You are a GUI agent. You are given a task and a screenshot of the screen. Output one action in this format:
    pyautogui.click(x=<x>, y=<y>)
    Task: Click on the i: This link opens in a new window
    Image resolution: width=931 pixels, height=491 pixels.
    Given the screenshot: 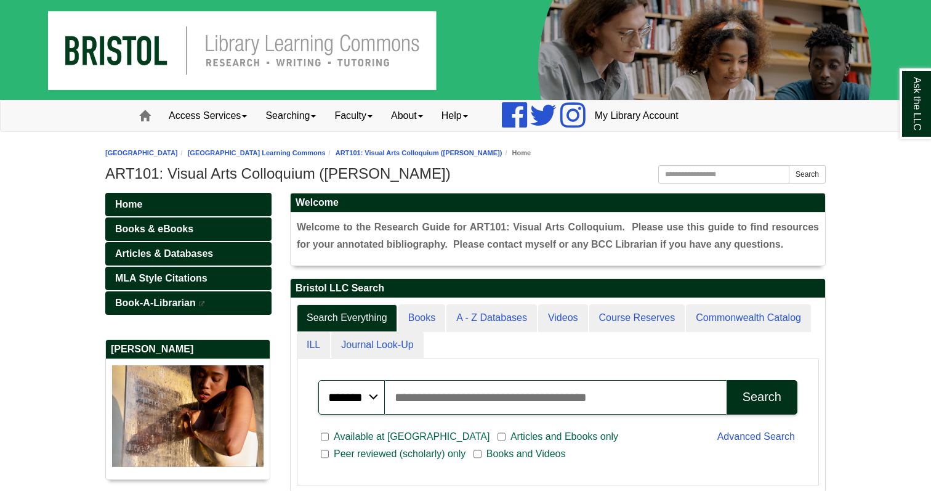 What is the action you would take?
    pyautogui.click(x=202, y=304)
    